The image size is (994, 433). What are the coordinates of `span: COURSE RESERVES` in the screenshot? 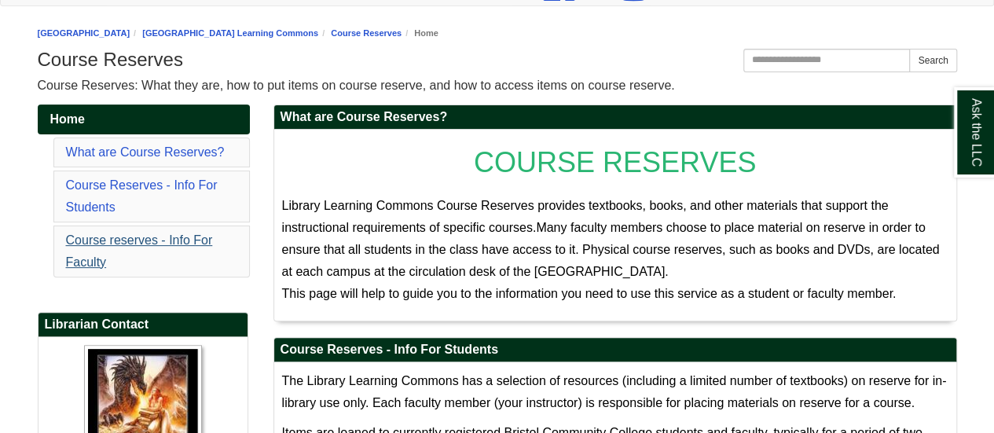 It's located at (614, 162).